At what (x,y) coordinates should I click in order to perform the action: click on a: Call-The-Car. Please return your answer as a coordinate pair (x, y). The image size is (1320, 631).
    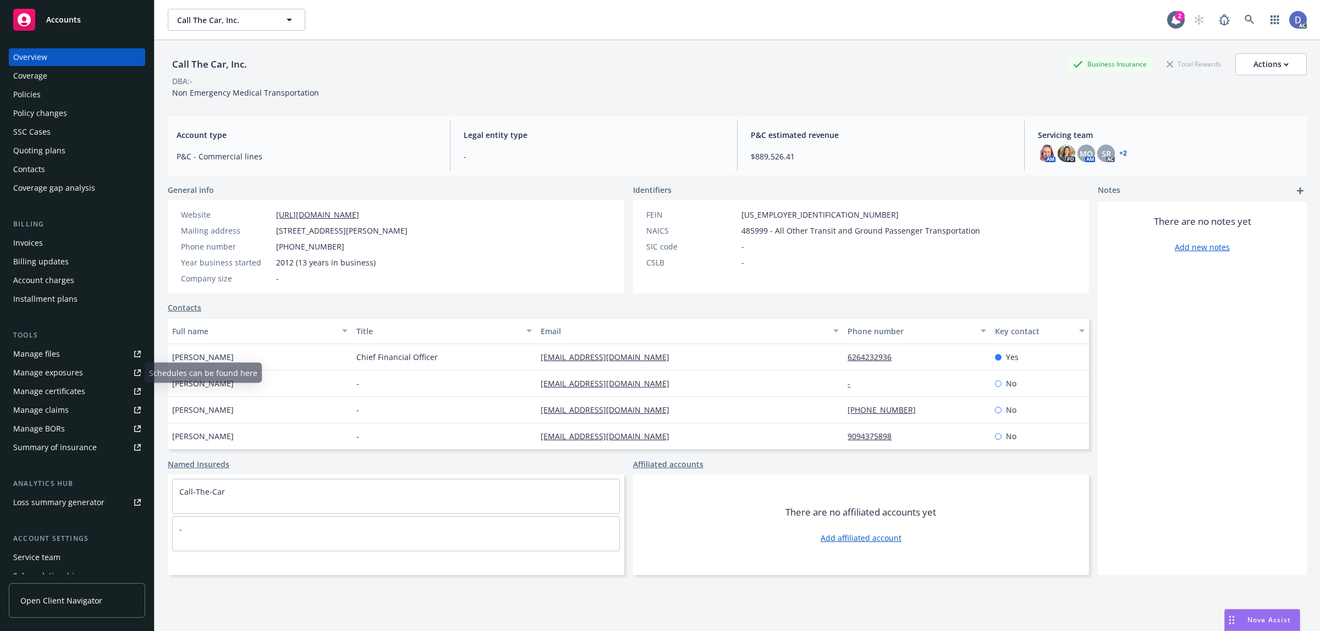
    Looking at the image, I should click on (202, 492).